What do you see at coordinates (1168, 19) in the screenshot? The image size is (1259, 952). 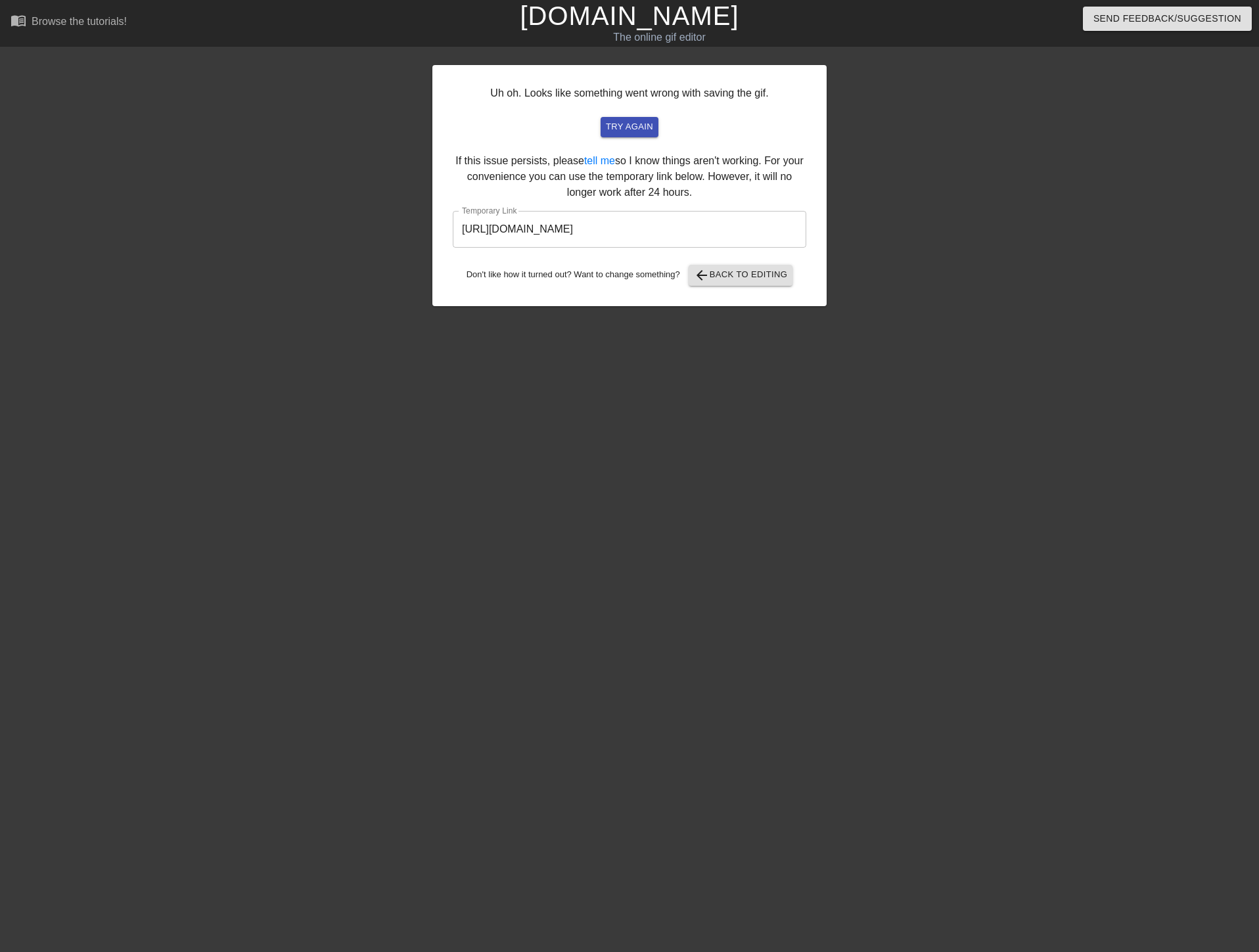 I see `button: Send Feedback/Suggestion` at bounding box center [1168, 19].